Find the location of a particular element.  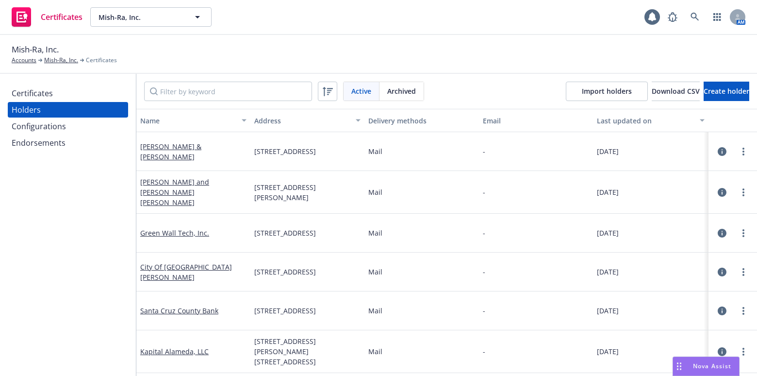

button: Download CSV is located at coordinates (676, 91).